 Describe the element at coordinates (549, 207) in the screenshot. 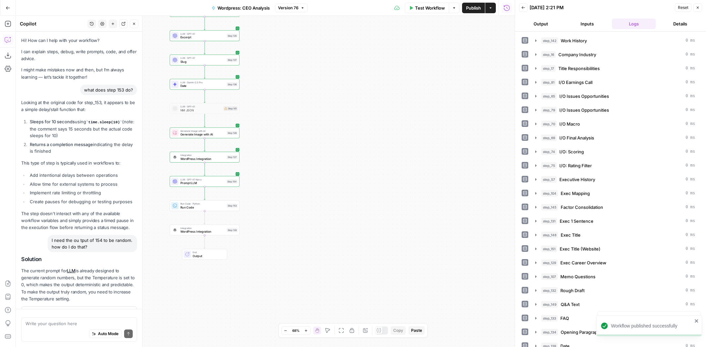

I see `span: step_145` at that location.